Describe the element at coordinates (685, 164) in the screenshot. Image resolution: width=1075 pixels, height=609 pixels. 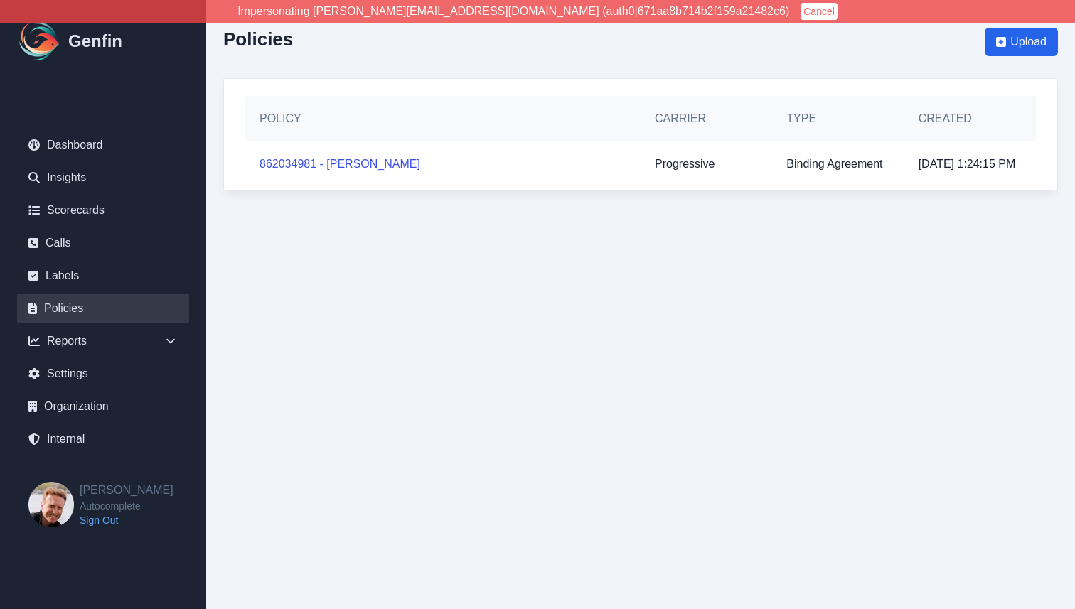
I see `p: Progressive` at that location.